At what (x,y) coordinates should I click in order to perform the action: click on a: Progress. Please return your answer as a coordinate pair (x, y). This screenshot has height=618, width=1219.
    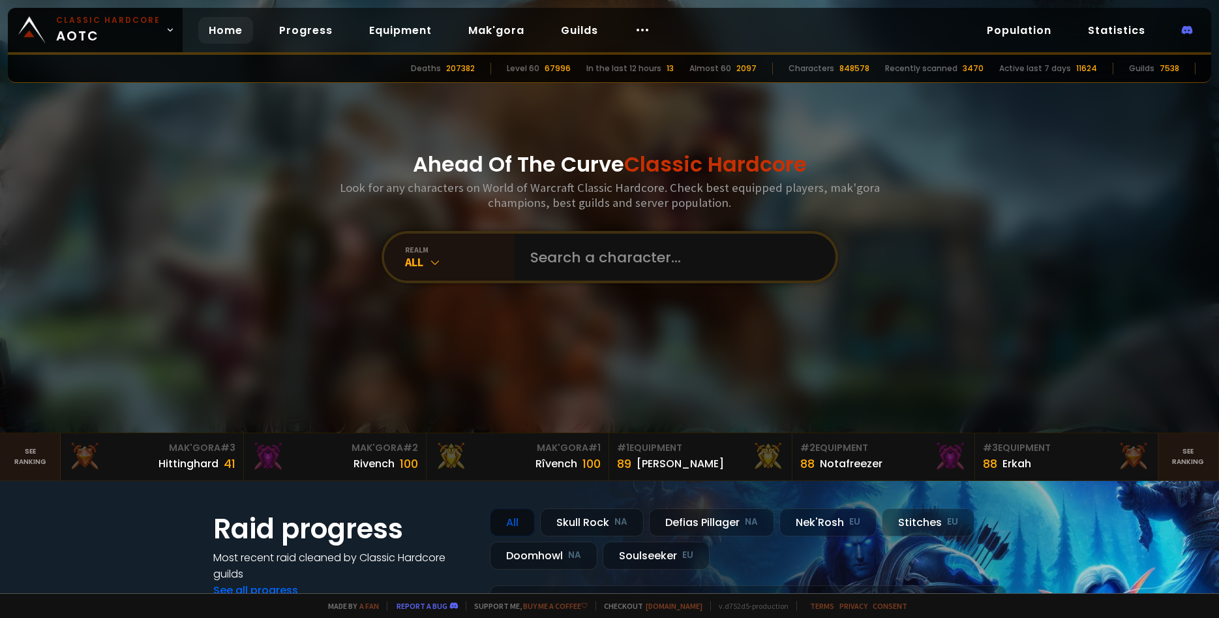
    Looking at the image, I should click on (306, 30).